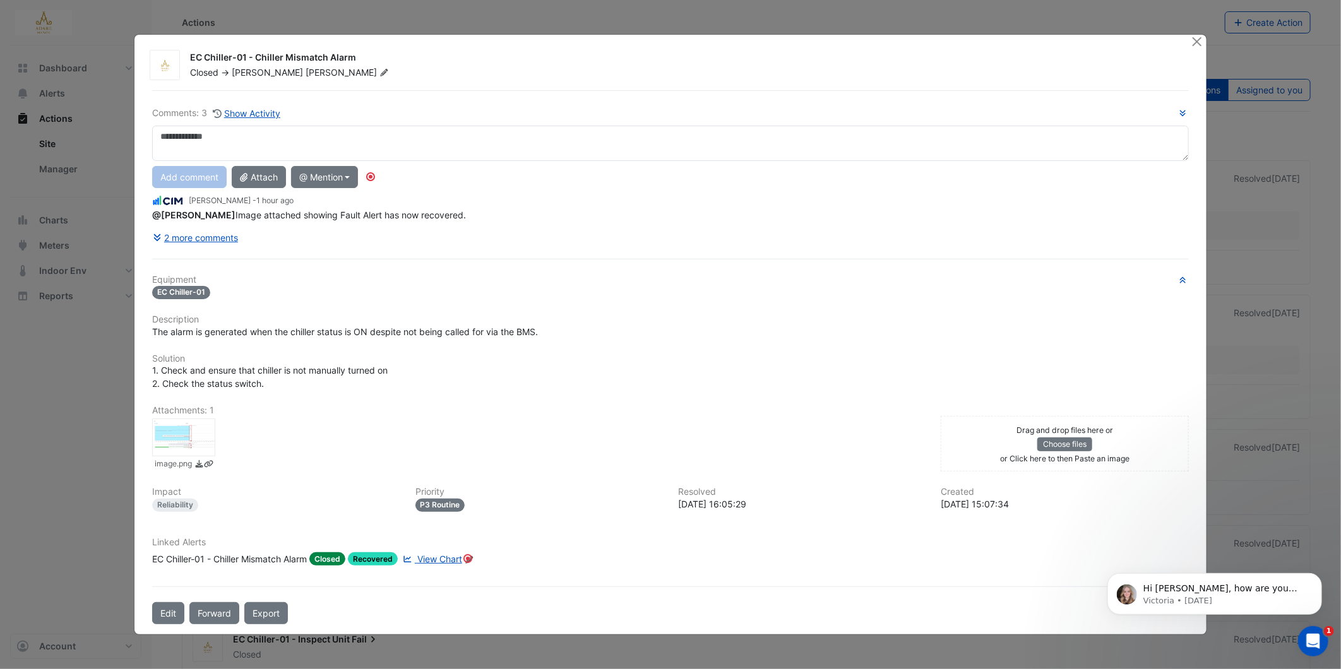 Image resolution: width=1341 pixels, height=669 pixels. Describe the element at coordinates (246, 113) in the screenshot. I see `button: Show Activity` at that location.